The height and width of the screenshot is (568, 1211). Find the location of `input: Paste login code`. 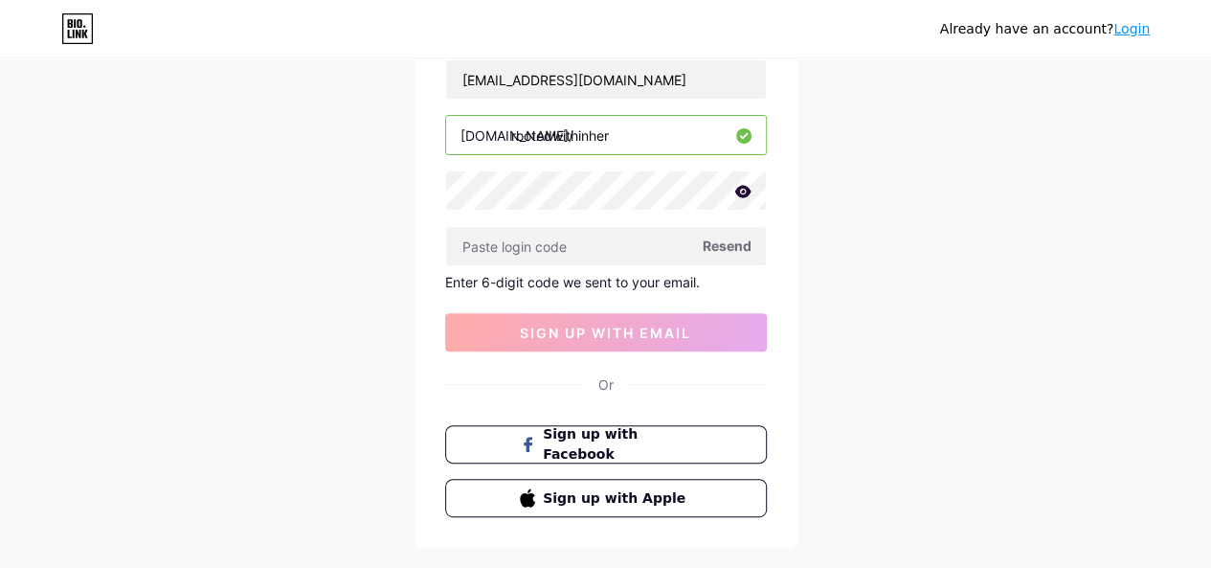

input: Paste login code is located at coordinates (606, 246).